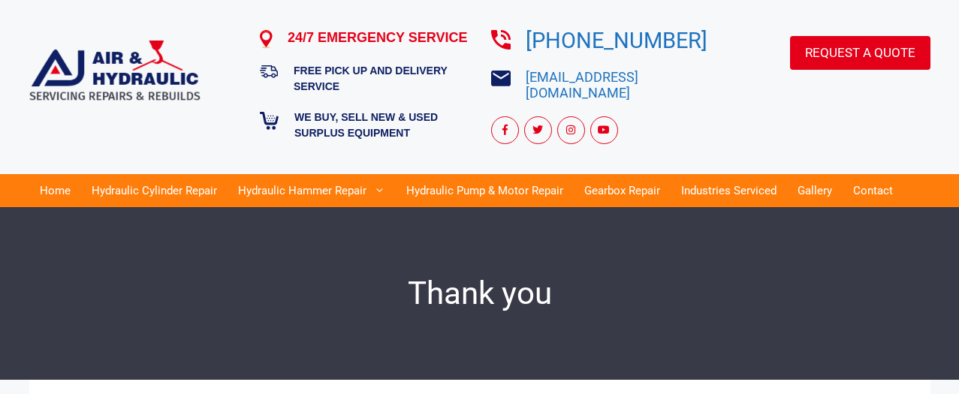  Describe the element at coordinates (381, 79) in the screenshot. I see `h5: FREE PICK UP AND DELIVERY SERVICE` at that location.